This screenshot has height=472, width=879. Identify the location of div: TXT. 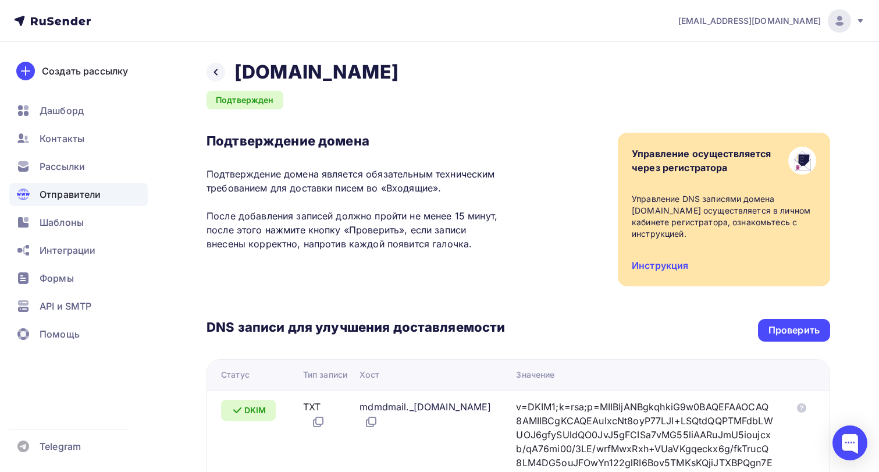
(322, 414).